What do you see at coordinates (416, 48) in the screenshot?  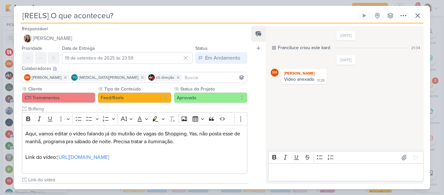 I see `div: 21:34` at bounding box center [416, 48].